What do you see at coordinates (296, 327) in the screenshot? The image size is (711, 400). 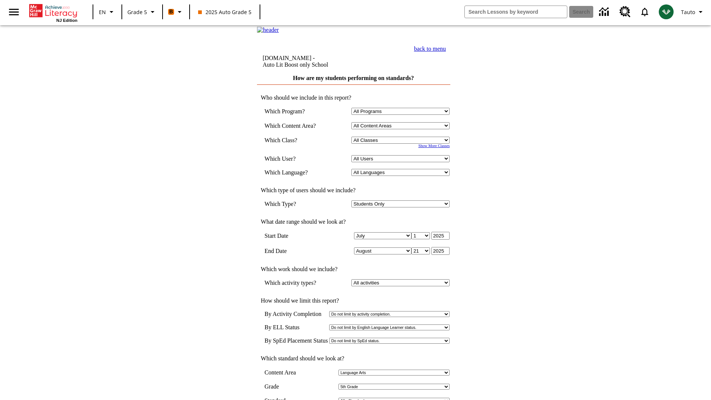 I see `td: By ELL Status` at bounding box center [296, 327].